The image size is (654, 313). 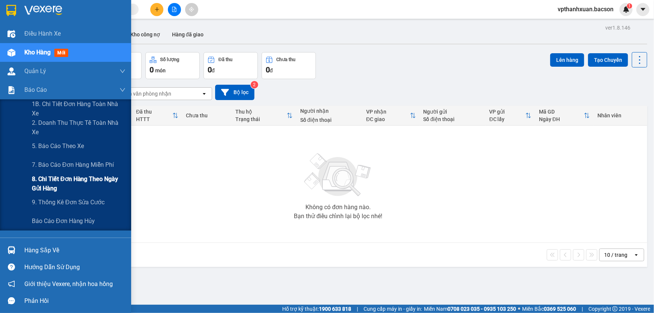 What do you see at coordinates (61, 53) in the screenshot?
I see `span: mới` at bounding box center [61, 53].